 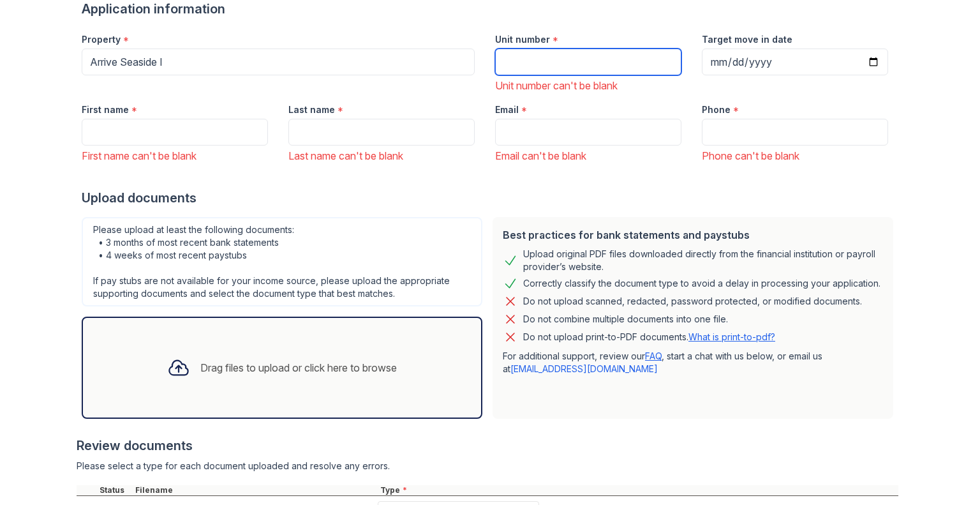 What do you see at coordinates (490, 198) in the screenshot?
I see `div: Upload documents` at bounding box center [490, 198].